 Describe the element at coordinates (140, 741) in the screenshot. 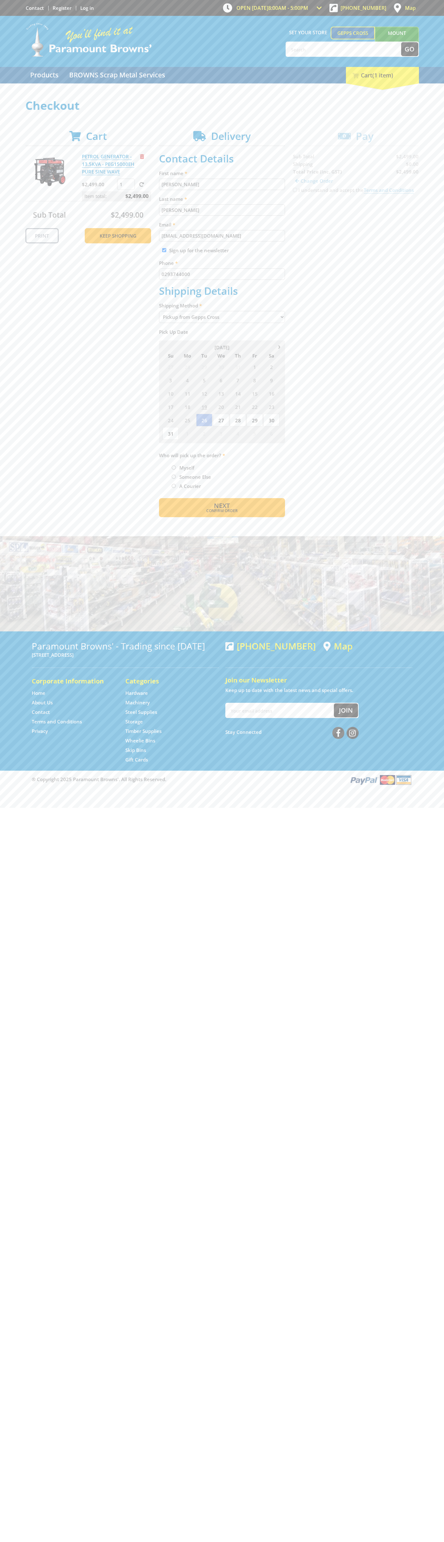

I see `a: Go to the Wheelie Bins page` at that location.